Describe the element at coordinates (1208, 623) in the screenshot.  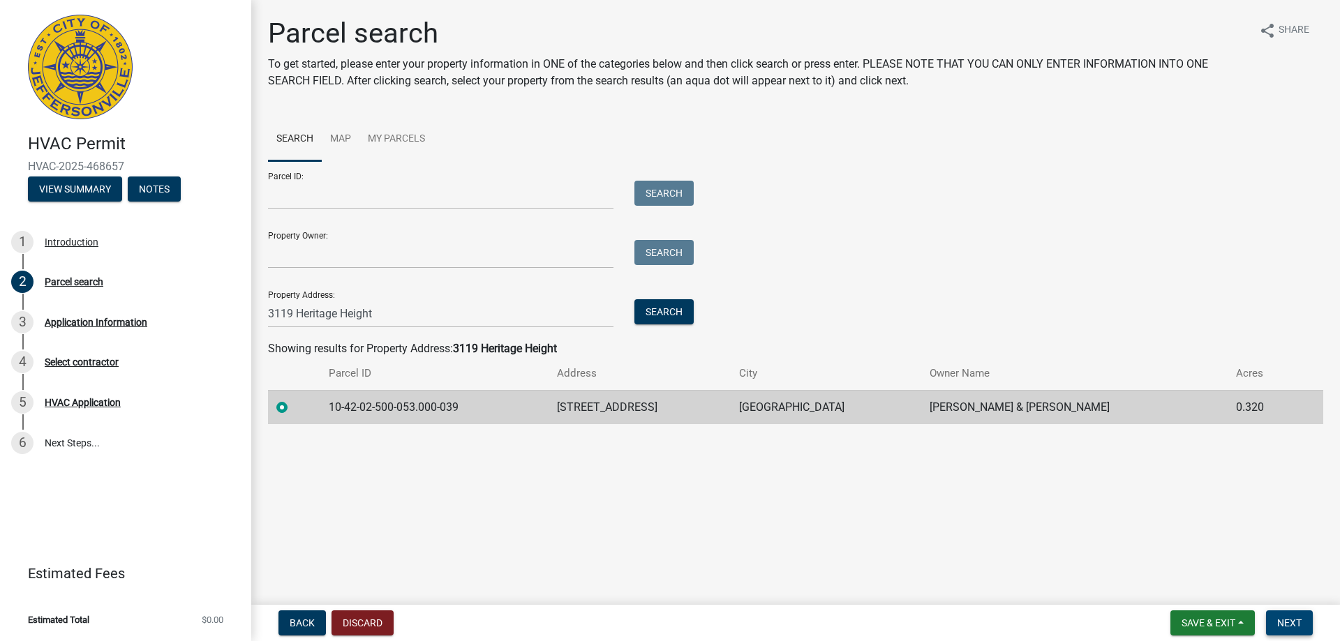
I see `span: Save & Exit` at that location.